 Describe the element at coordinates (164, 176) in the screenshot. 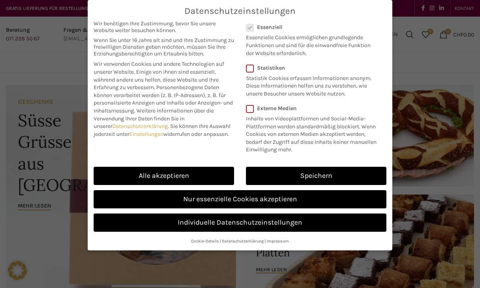

I see `a: Alle akzeptieren` at that location.